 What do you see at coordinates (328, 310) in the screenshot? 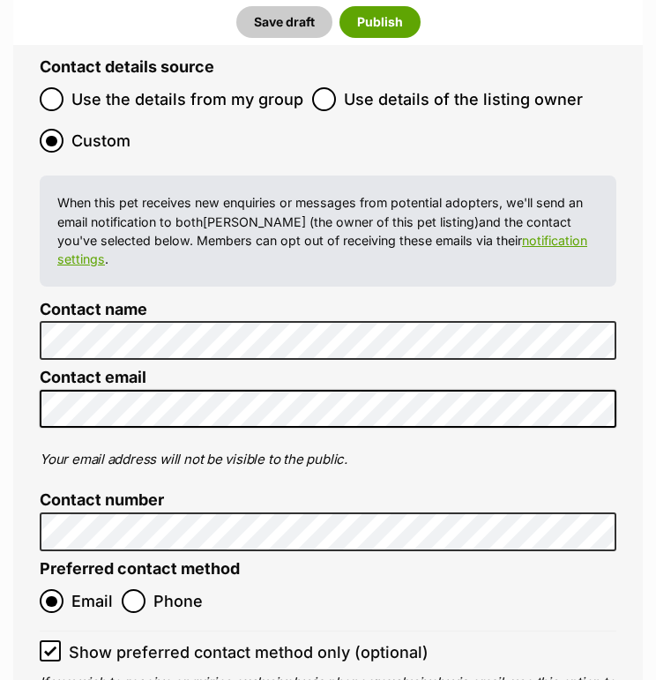
I see `label: Contact name` at bounding box center [328, 310].